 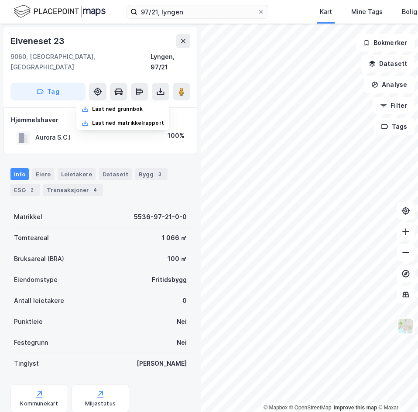 I want to click on div: Kommunekart, so click(x=39, y=404).